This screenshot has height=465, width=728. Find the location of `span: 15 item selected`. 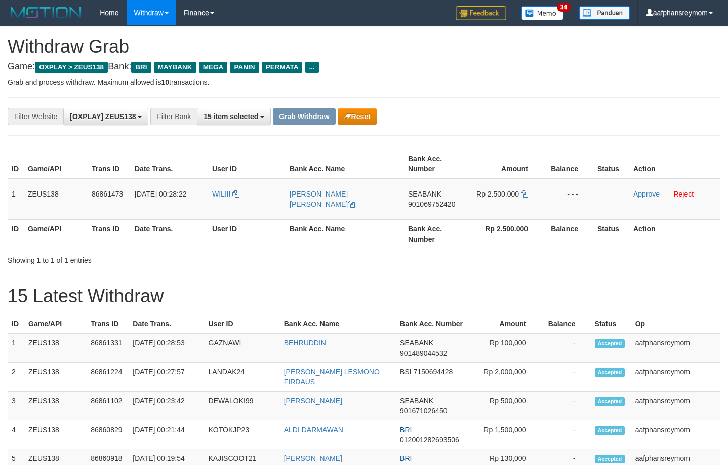

span: 15 item selected is located at coordinates (231, 117).